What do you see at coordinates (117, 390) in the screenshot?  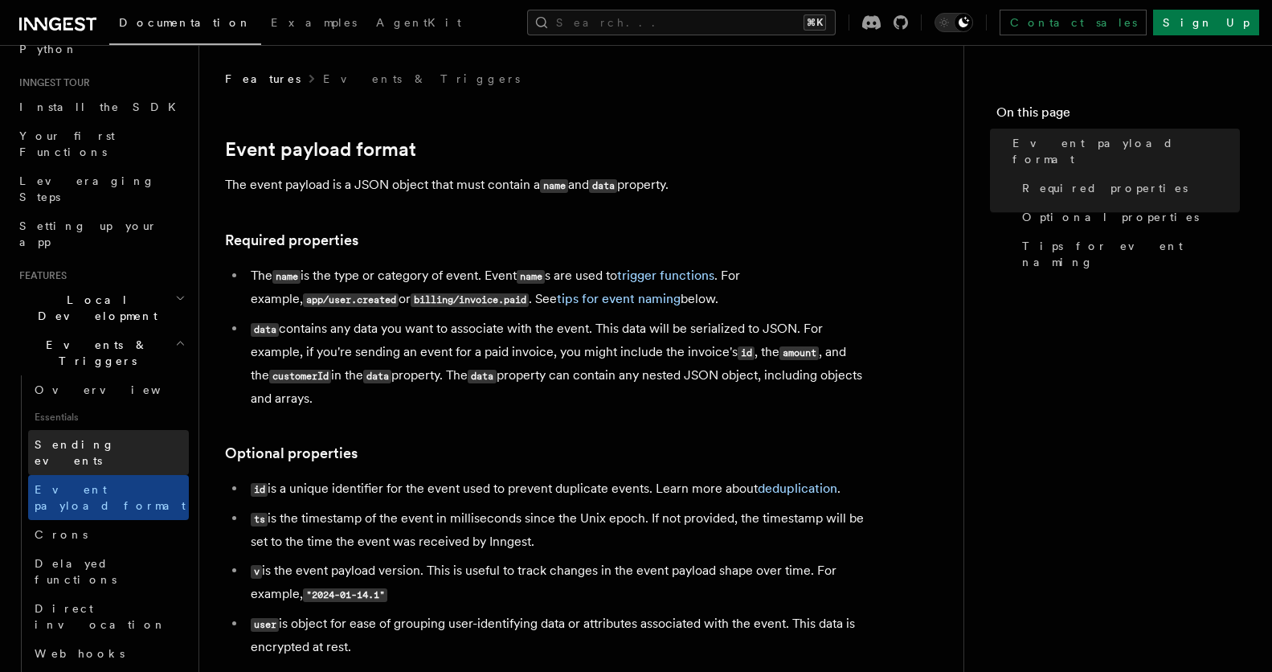 I see `span: Overview` at bounding box center [117, 390].